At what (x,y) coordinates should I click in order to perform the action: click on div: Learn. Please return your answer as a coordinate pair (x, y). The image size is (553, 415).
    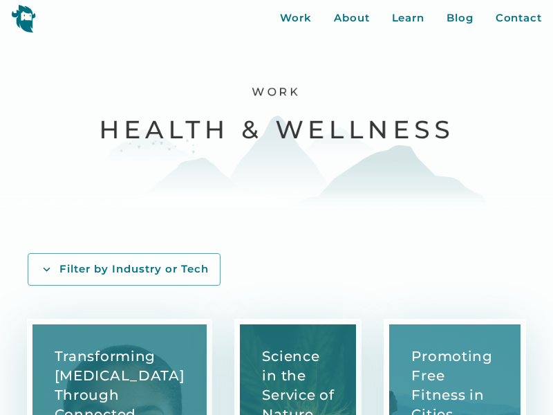
    Looking at the image, I should click on (409, 18).